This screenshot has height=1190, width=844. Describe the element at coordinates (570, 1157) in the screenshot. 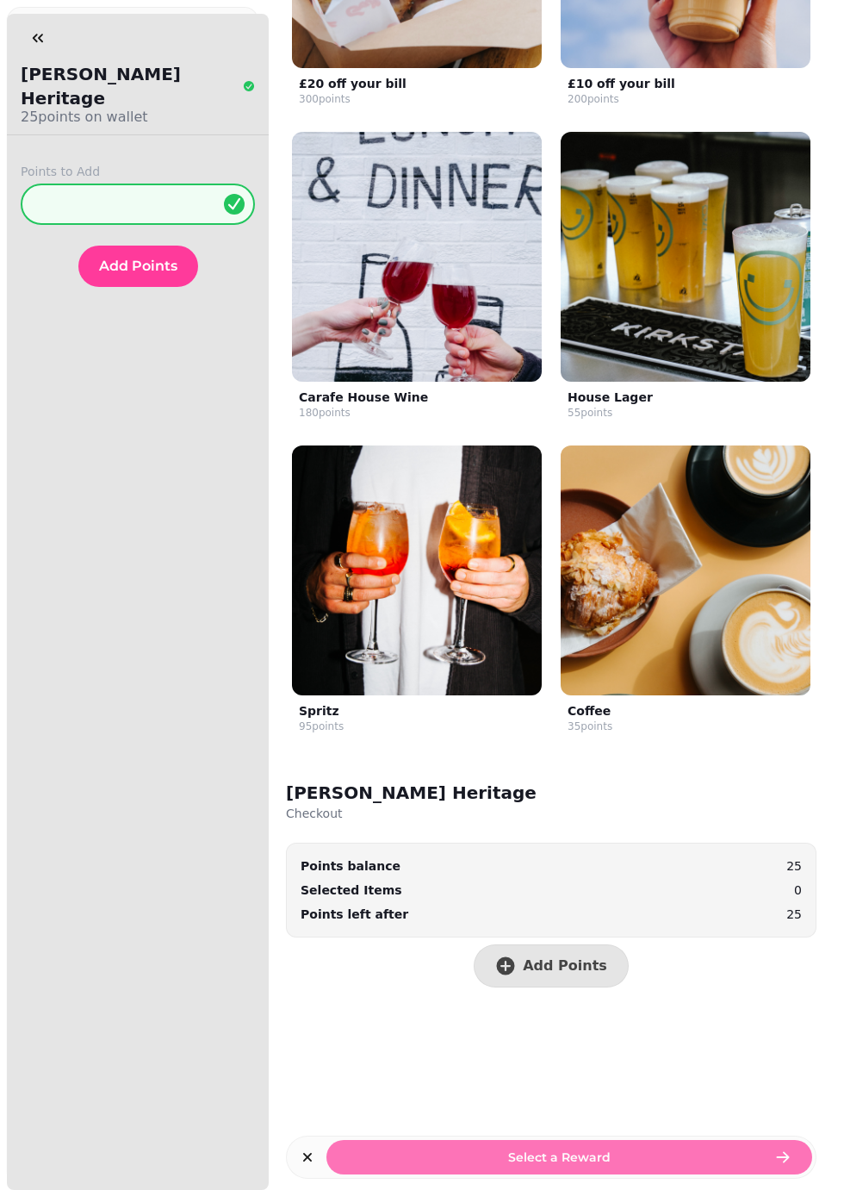

I see `button: Select a Reward` at that location.